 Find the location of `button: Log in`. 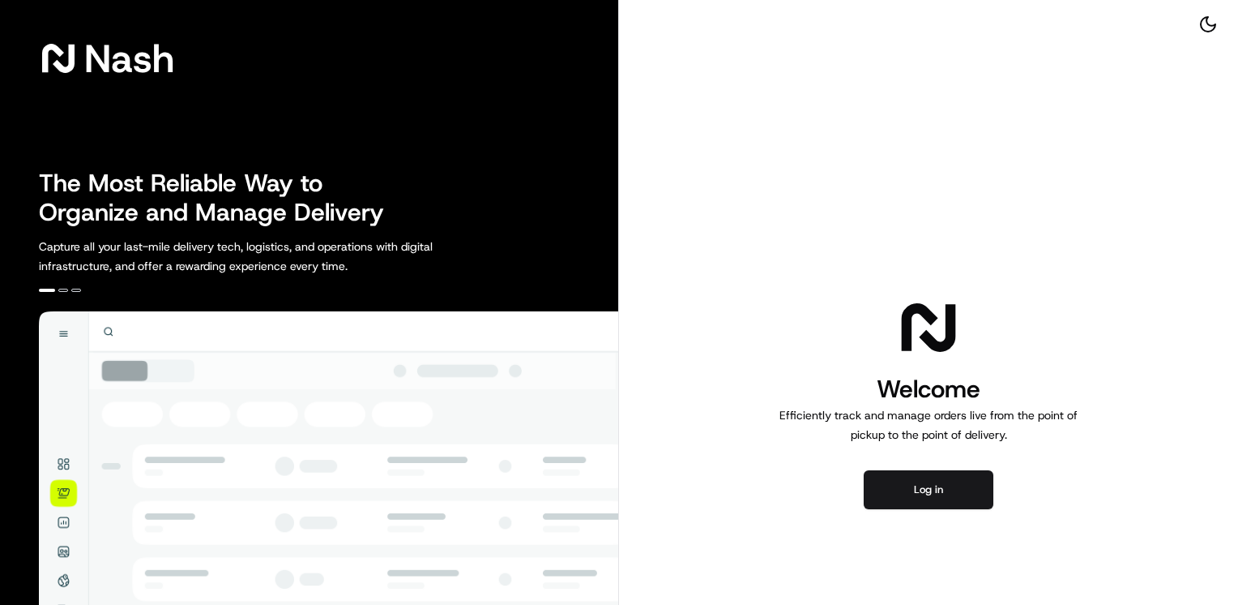

button: Log in is located at coordinates (929, 489).